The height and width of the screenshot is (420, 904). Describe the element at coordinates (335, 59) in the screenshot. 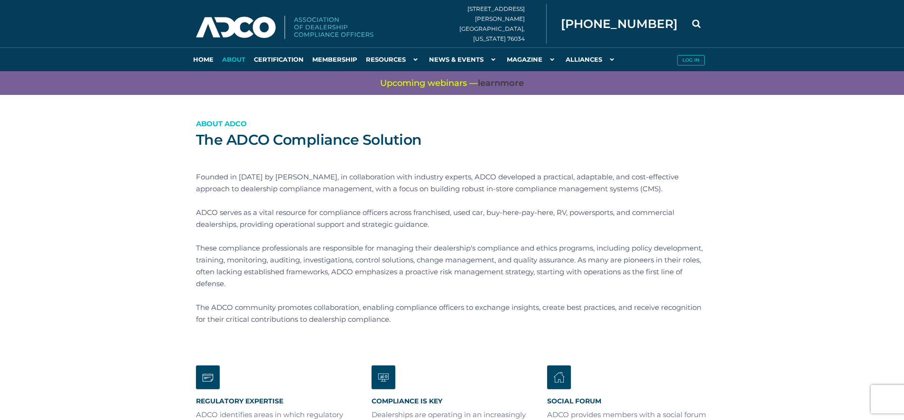

I see `a: Membership` at that location.